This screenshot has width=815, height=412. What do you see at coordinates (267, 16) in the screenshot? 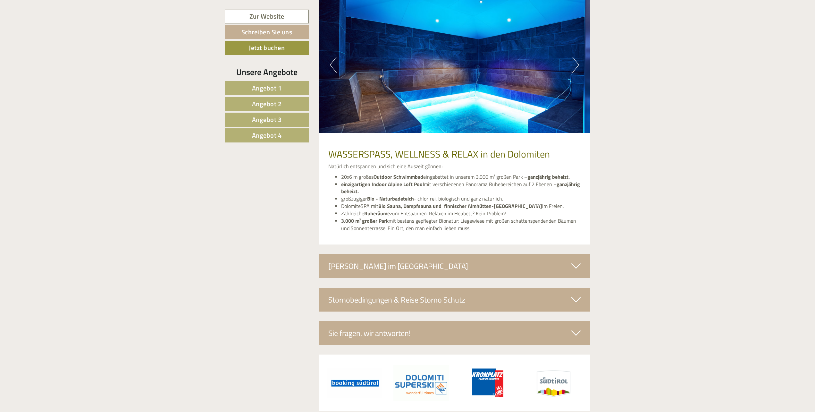
I see `a: Zur Website` at bounding box center [267, 16].